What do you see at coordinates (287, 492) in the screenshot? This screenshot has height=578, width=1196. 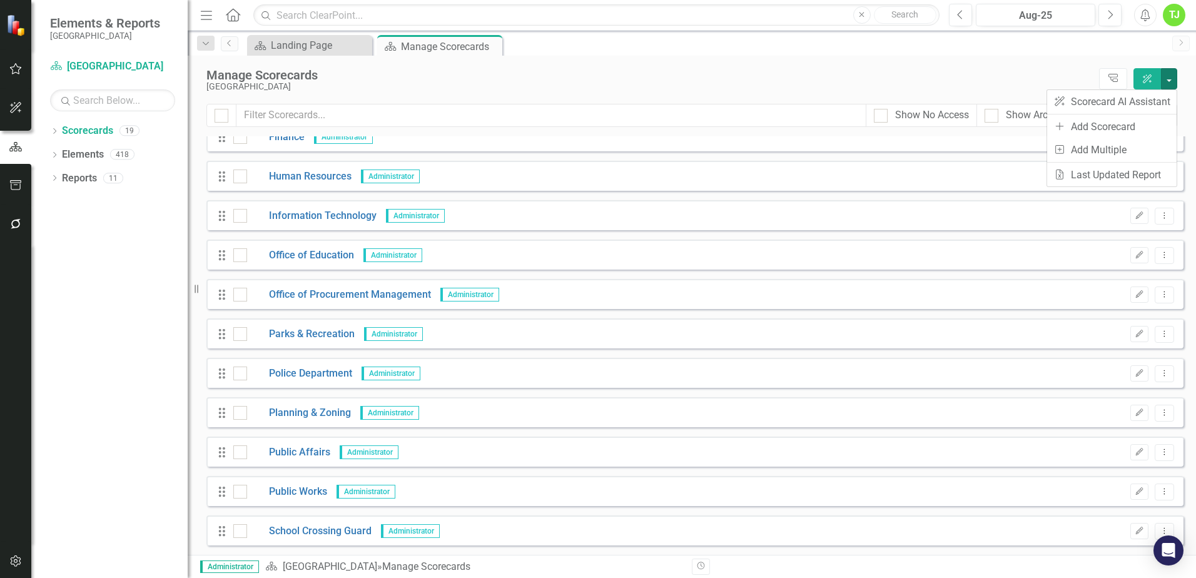 I see `a: Public Works` at bounding box center [287, 492].